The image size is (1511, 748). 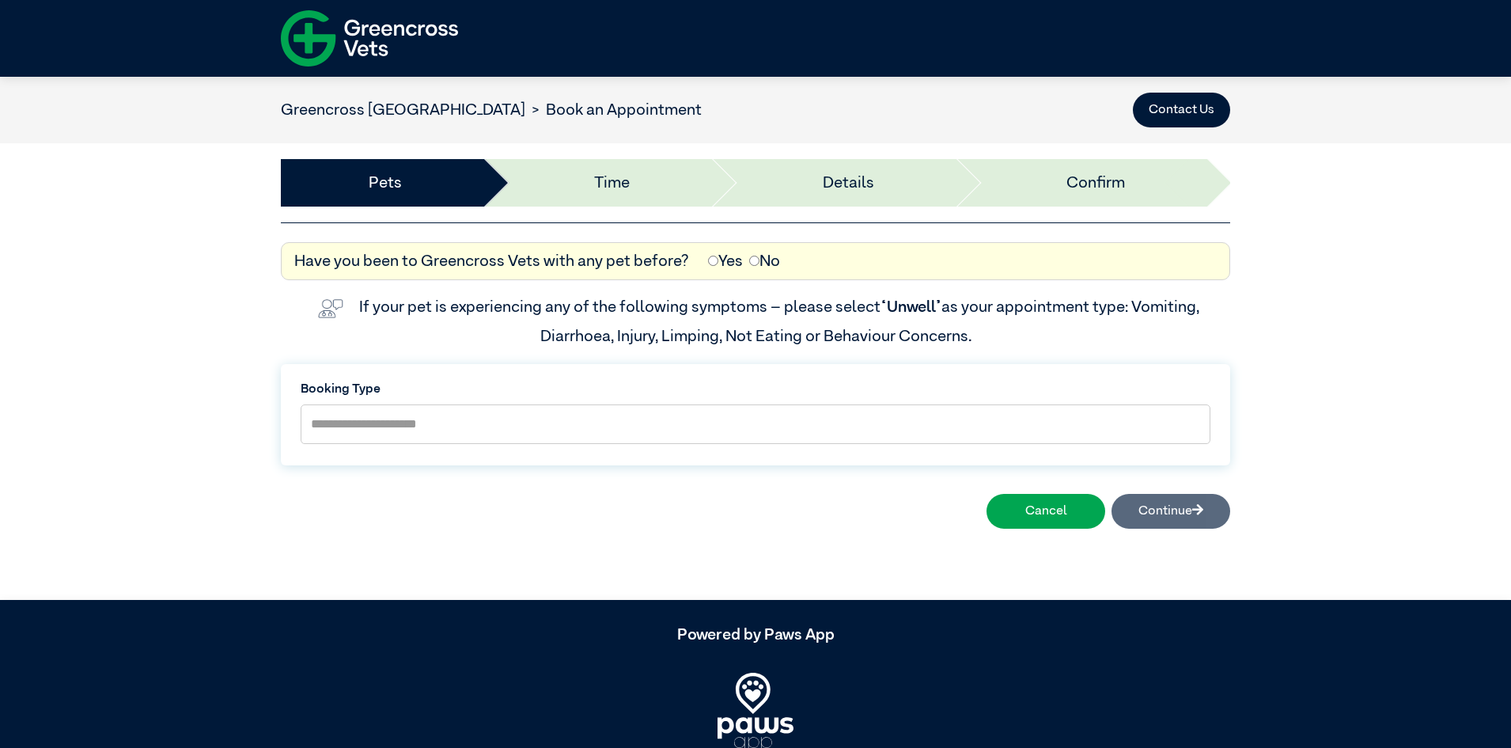 I want to click on input: No, so click(x=754, y=260).